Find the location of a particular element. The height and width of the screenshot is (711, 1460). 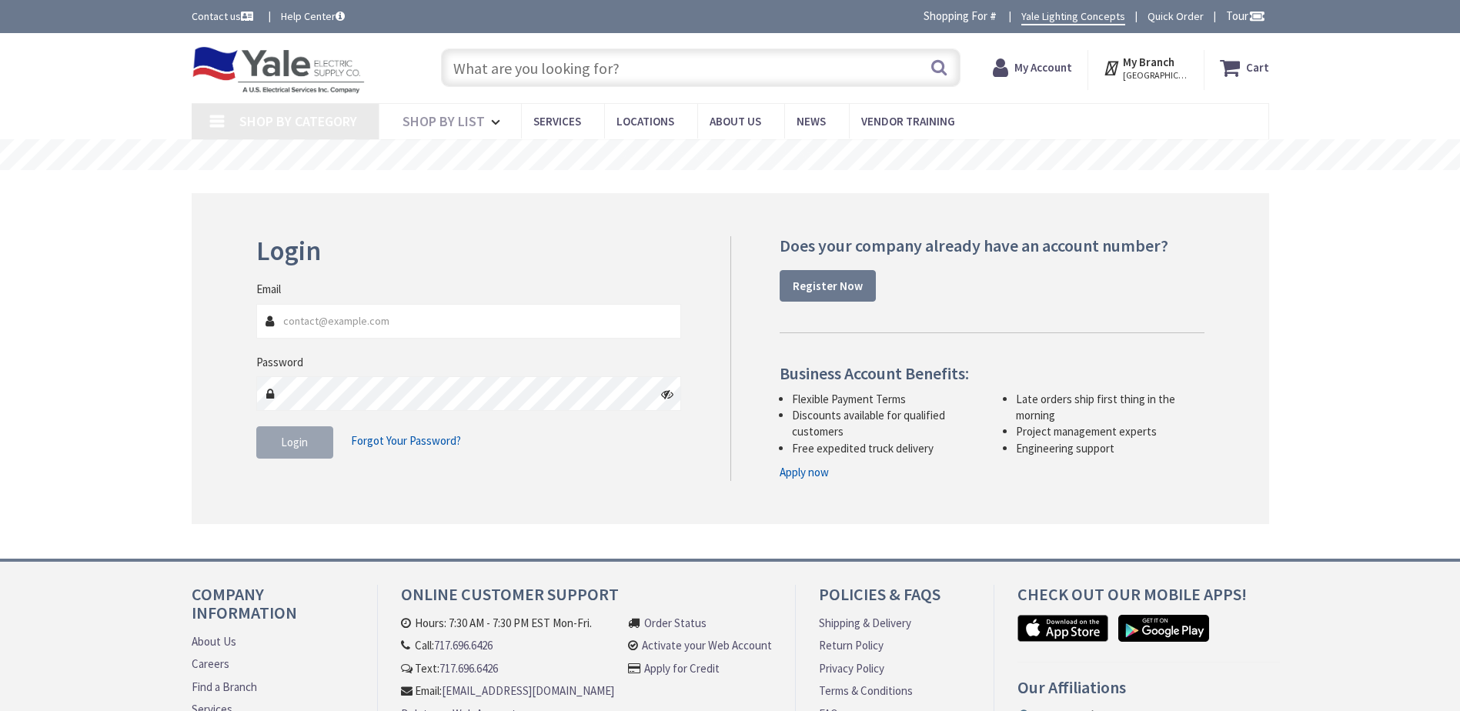

li: Hours: 7:30 AM - 7:30 PM EST Mon-Fri. is located at coordinates (507, 623).